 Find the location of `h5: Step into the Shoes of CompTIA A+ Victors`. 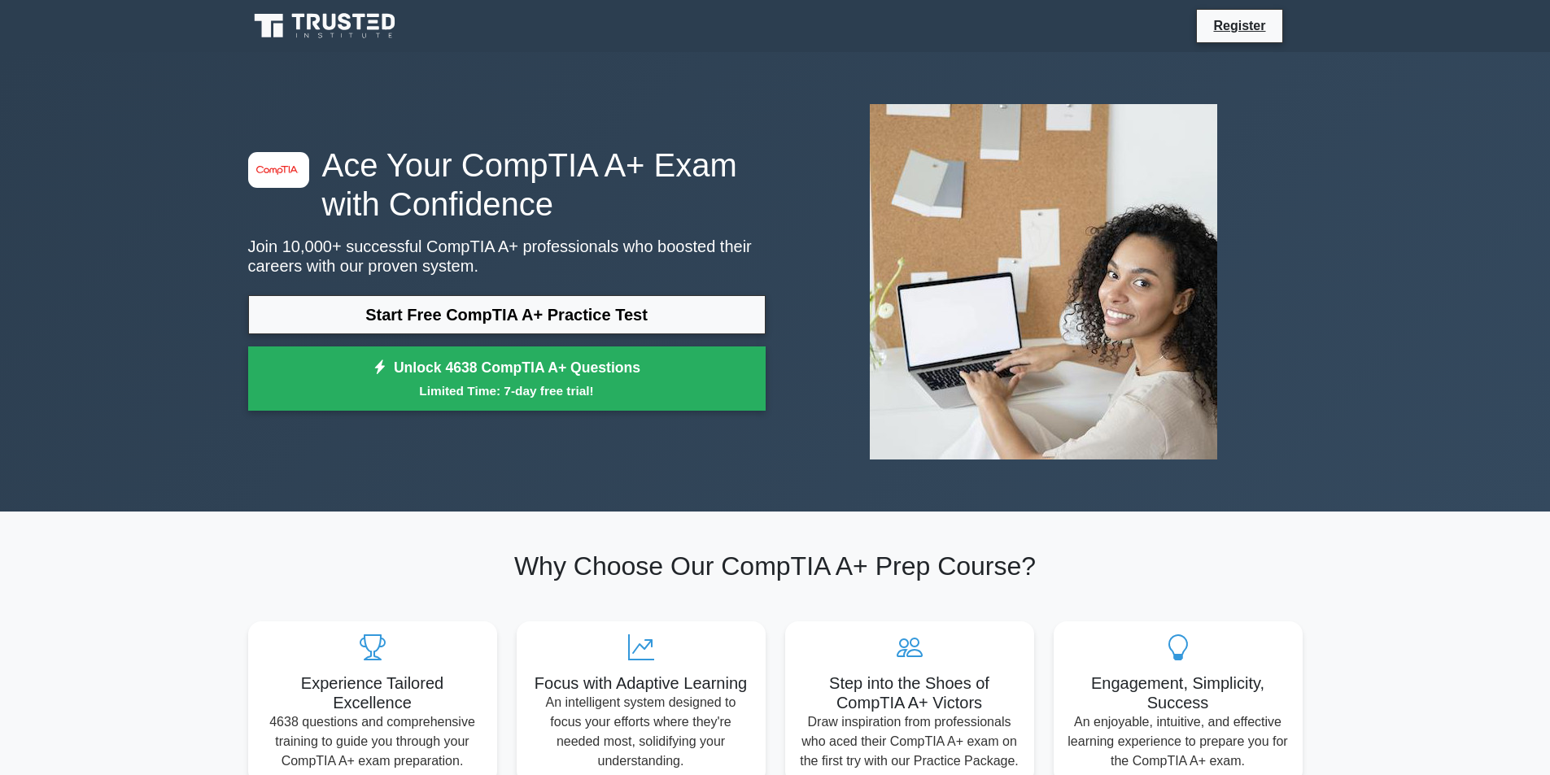

h5: Step into the Shoes of CompTIA A+ Victors is located at coordinates (909, 693).